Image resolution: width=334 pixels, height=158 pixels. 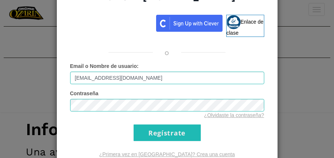 I want to click on img: classlink-logo-small.png, so click(x=234, y=22).